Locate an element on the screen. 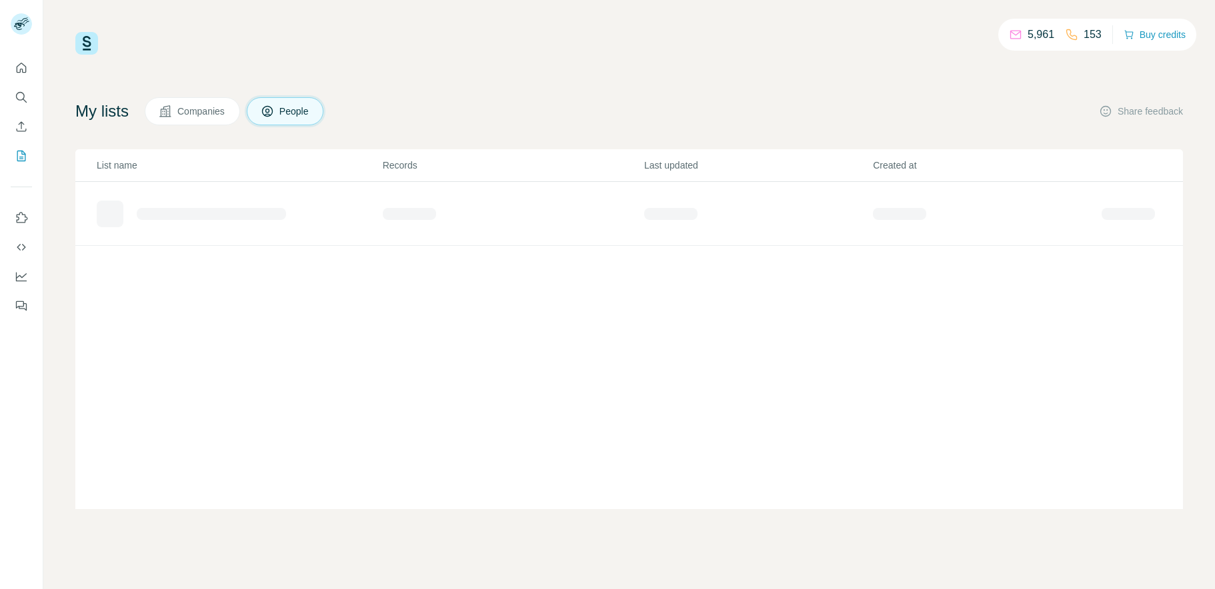 The image size is (1215, 589). button: Enrich CSV is located at coordinates (21, 127).